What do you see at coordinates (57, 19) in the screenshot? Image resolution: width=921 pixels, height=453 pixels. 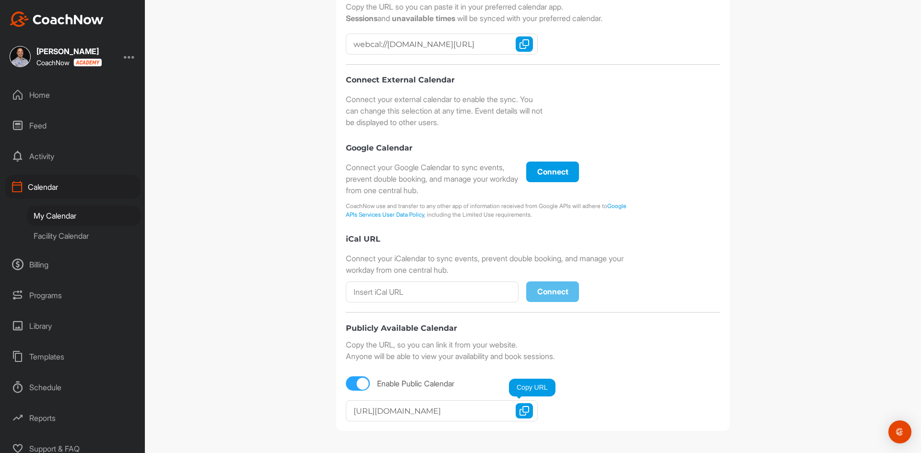 I see `img: CoachNow` at bounding box center [57, 19].